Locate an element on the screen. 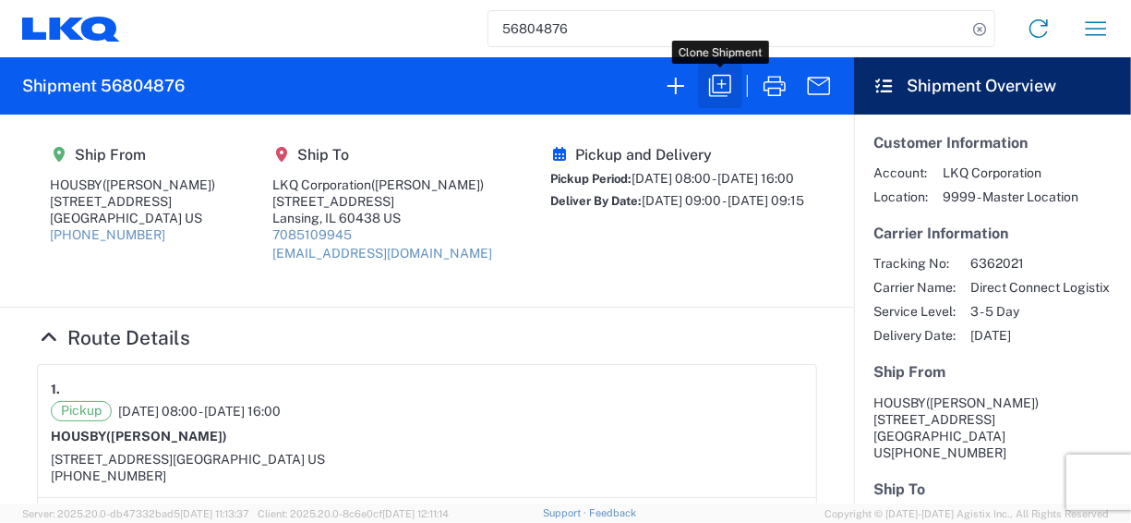 The image size is (1131, 523). div: Lansing, IL 60438 US is located at coordinates (383, 218).